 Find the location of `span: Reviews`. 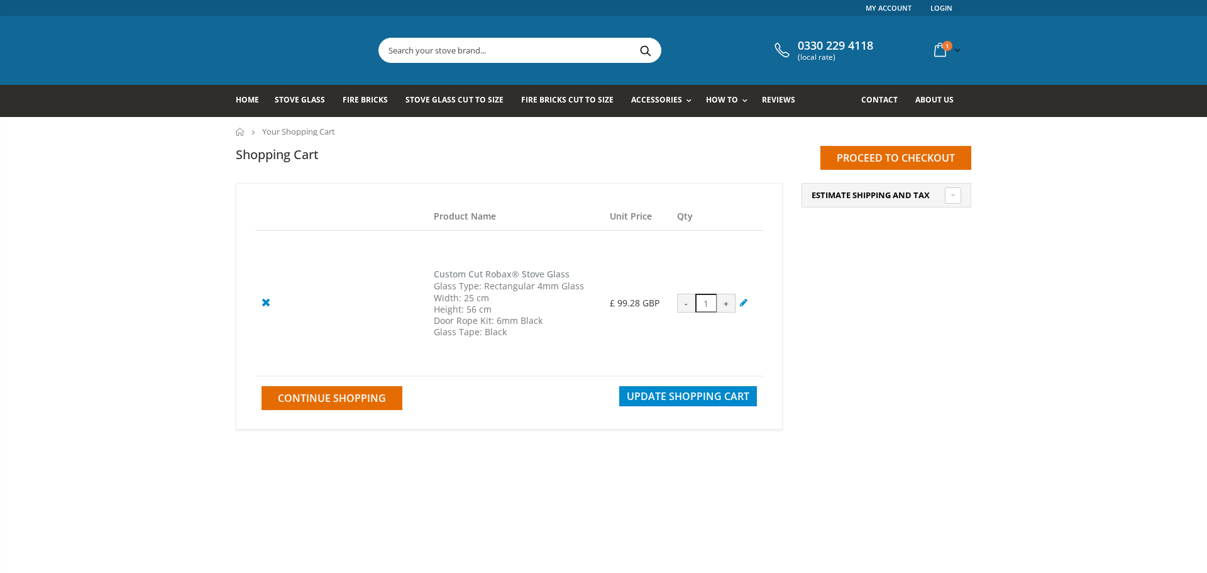

span: Reviews is located at coordinates (779, 99).